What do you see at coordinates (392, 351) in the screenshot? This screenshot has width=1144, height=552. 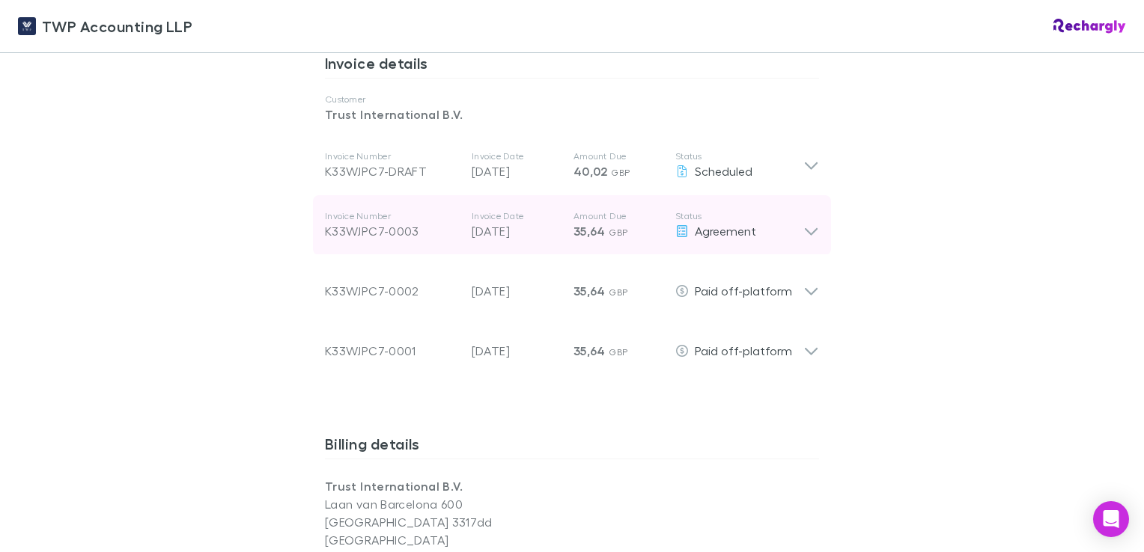 I see `div: K33WJPC7-0001` at bounding box center [392, 351].